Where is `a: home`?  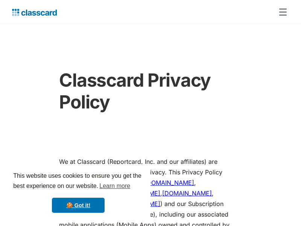 a: home is located at coordinates (34, 12).